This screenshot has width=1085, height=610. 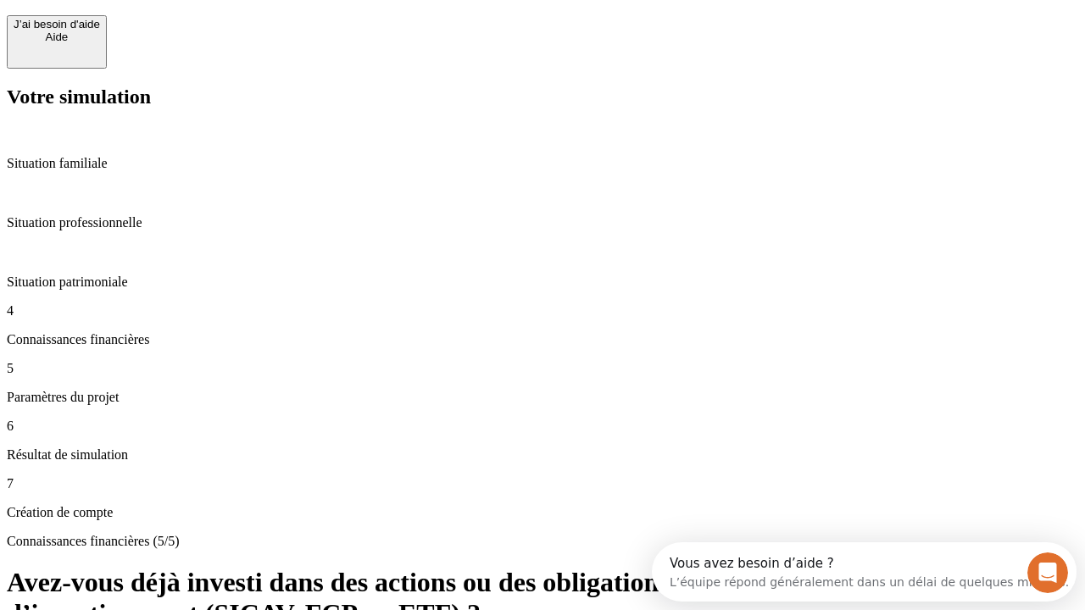 I want to click on p: Situation familiale, so click(x=543, y=164).